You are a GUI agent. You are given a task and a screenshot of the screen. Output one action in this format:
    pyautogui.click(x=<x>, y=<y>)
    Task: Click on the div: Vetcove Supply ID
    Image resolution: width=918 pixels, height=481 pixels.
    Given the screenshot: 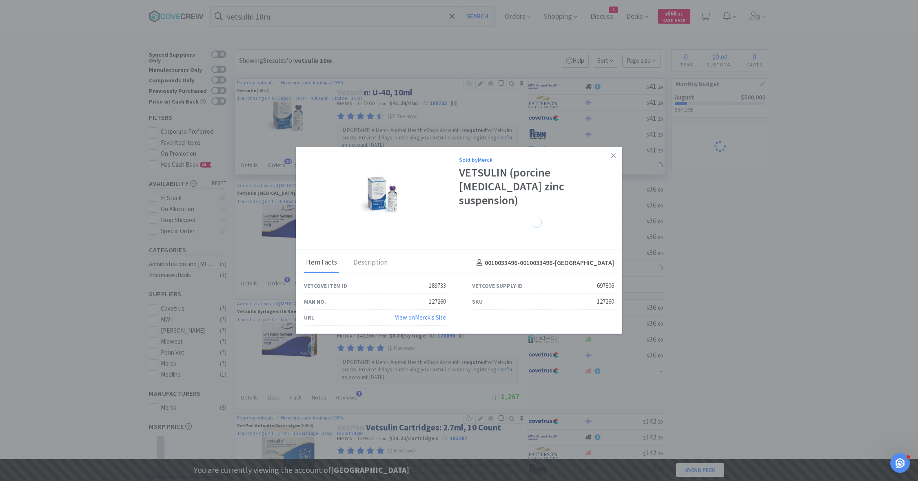 What is the action you would take?
    pyautogui.click(x=497, y=286)
    